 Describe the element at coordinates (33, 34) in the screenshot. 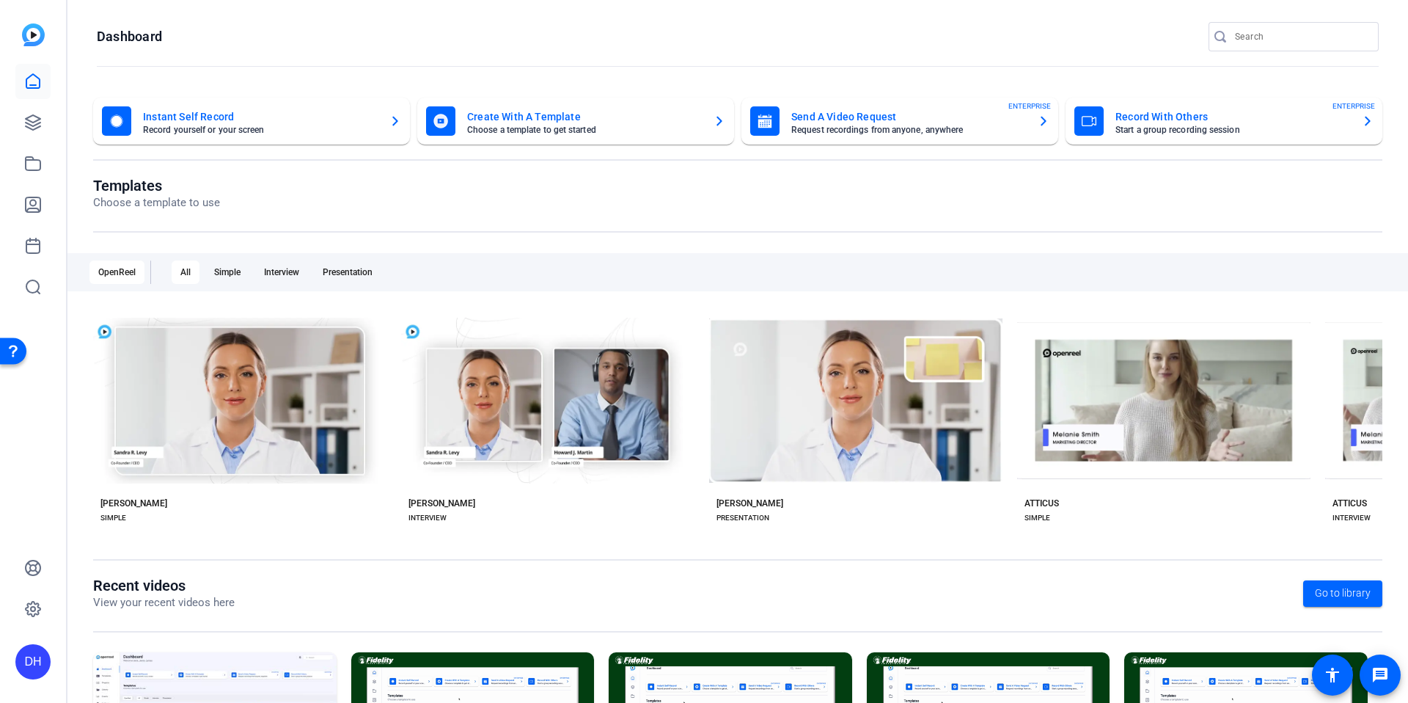

I see `img: blue-gradient.svg` at that location.